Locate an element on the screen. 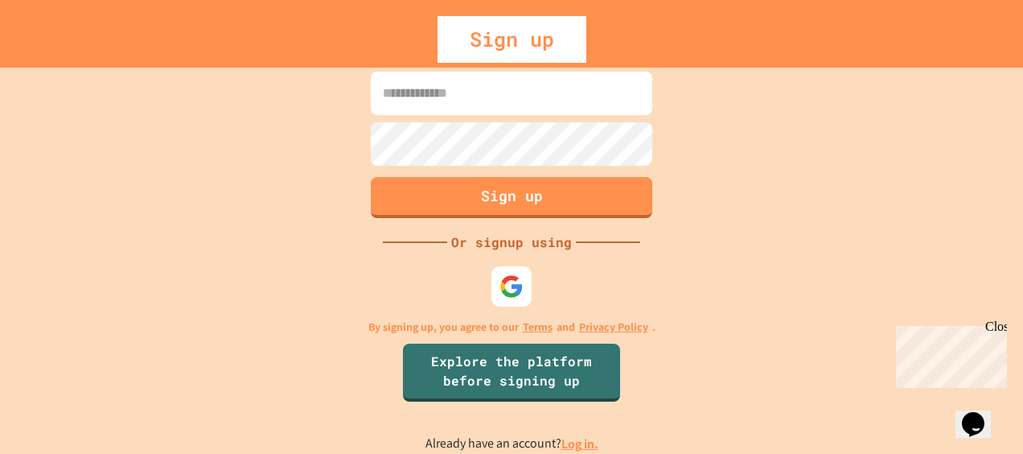 The height and width of the screenshot is (454, 1023). a: Privacy Policy is located at coordinates (614, 327).